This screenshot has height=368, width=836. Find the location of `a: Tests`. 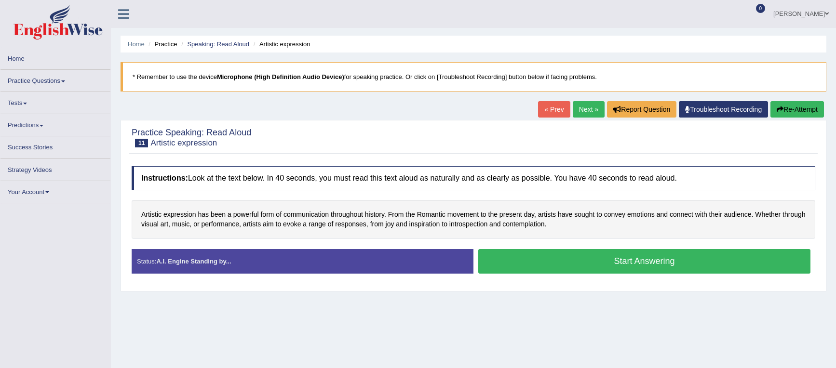

a: Tests is located at coordinates (55, 101).